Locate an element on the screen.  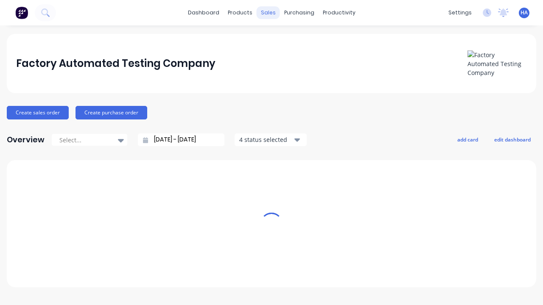
button: Create sales order is located at coordinates (38, 113).